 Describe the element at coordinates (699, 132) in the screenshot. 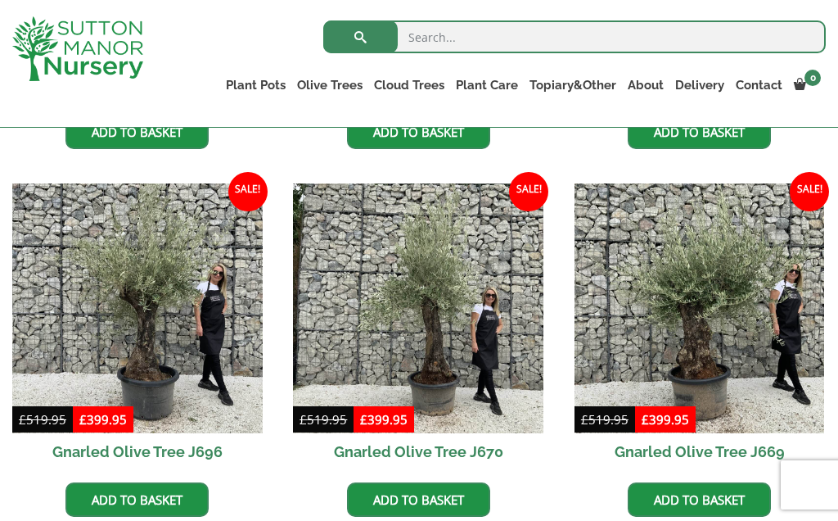

I see `a: Add to basket: “Gnarled Olive Tree J700”` at that location.